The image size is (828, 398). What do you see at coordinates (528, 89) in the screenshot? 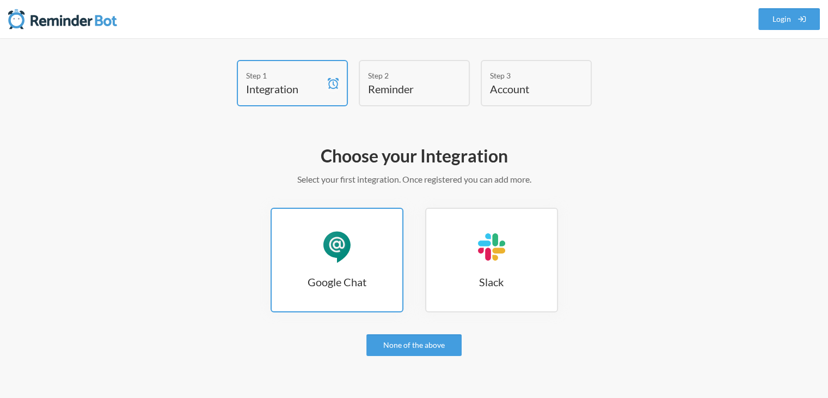
I see `h4: Account` at bounding box center [528, 89].